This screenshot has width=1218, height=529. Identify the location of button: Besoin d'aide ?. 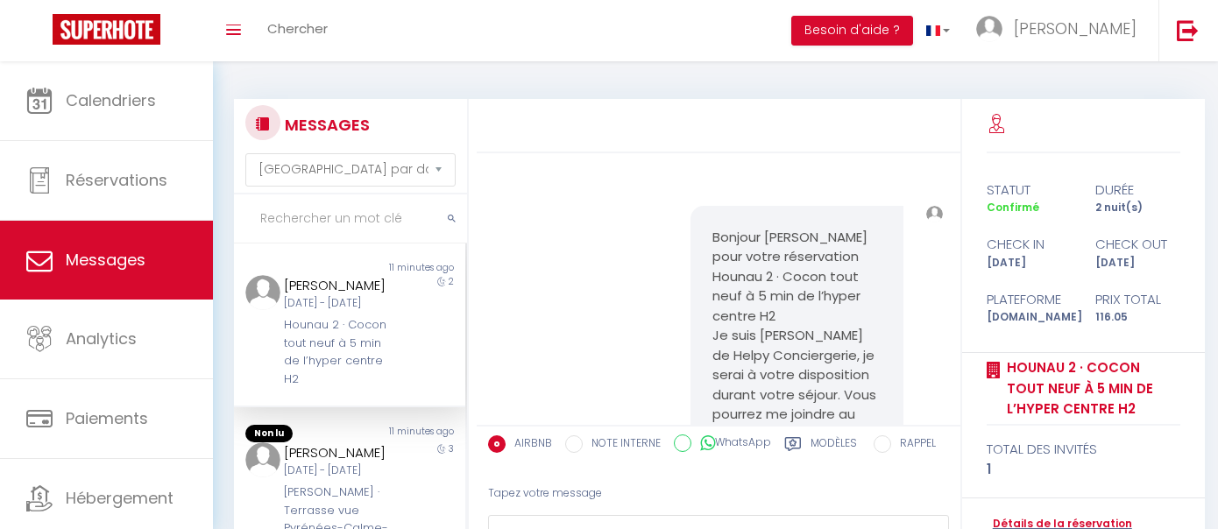
(851, 31).